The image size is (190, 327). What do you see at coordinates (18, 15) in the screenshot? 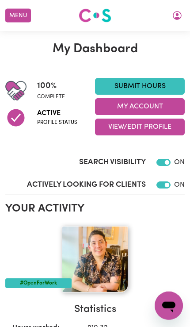
I see `button: Menu` at bounding box center [18, 15].